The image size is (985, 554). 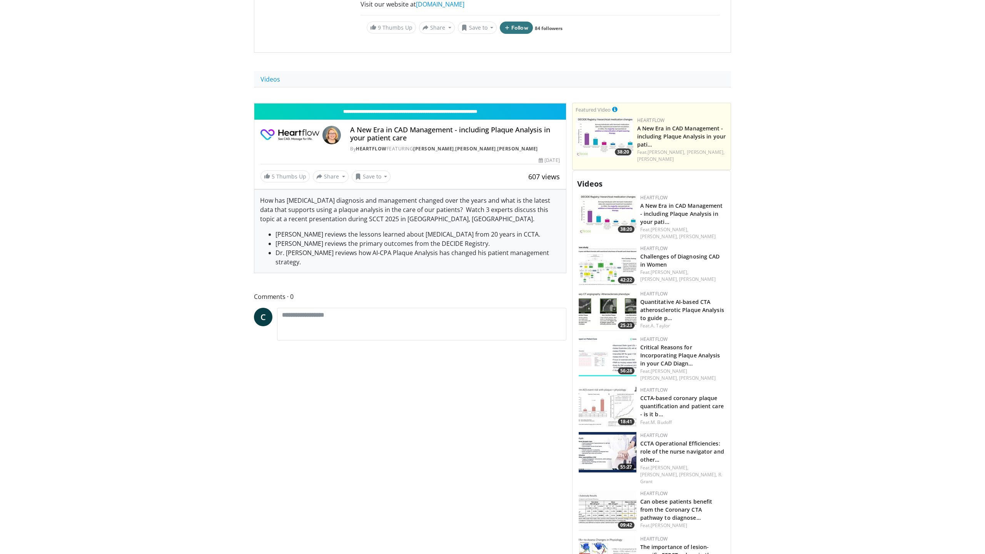 What do you see at coordinates (410, 103) in the screenshot?
I see `video-js: Video Player` at bounding box center [410, 103].